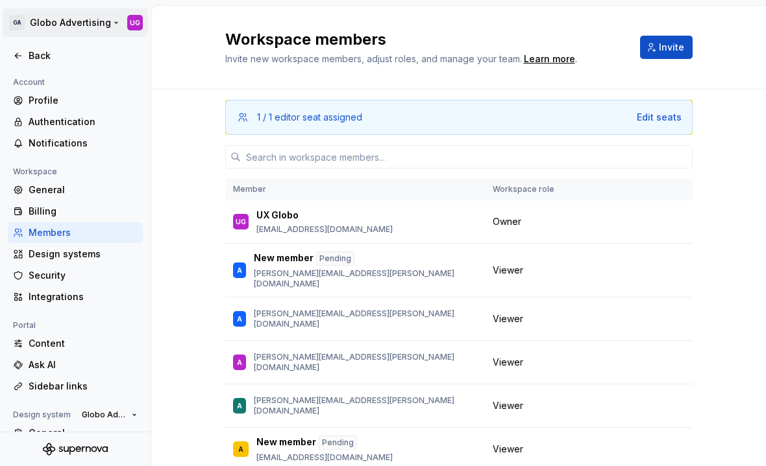 The image size is (766, 466). What do you see at coordinates (658, 117) in the screenshot?
I see `div: Edit seats` at bounding box center [658, 117].